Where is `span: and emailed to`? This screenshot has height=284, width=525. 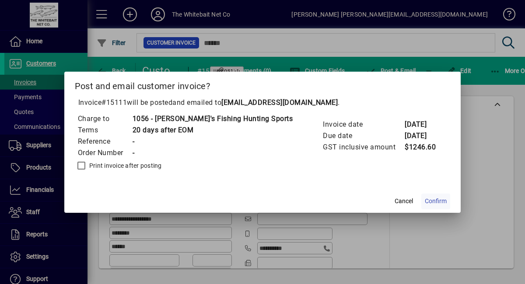
span: and emailed to is located at coordinates (255, 102).